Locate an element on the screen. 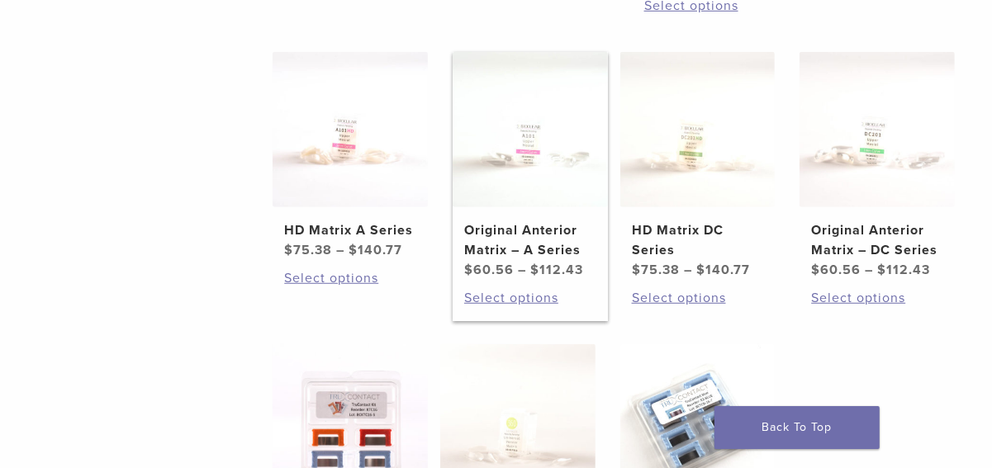 Image resolution: width=992 pixels, height=468 pixels. a: HD Matrix A SeriesHD Matrix A Series is located at coordinates (350, 156).